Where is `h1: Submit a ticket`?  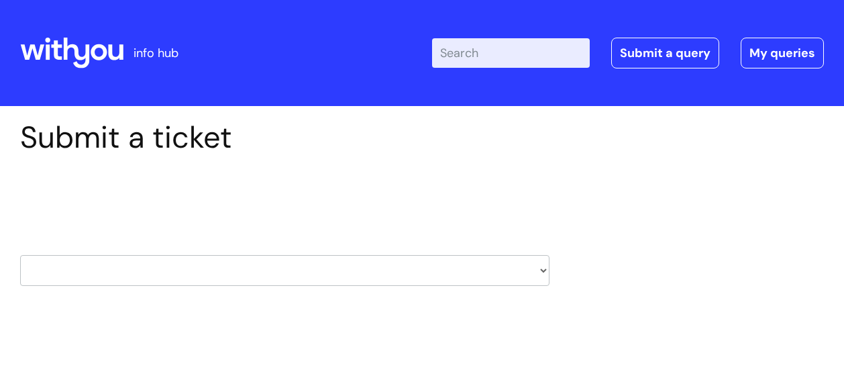 h1: Submit a ticket is located at coordinates (284, 138).